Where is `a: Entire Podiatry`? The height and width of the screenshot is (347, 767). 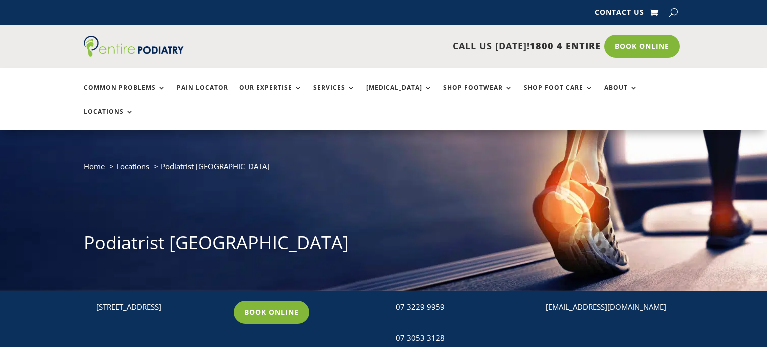
a: Entire Podiatry is located at coordinates (134, 54).